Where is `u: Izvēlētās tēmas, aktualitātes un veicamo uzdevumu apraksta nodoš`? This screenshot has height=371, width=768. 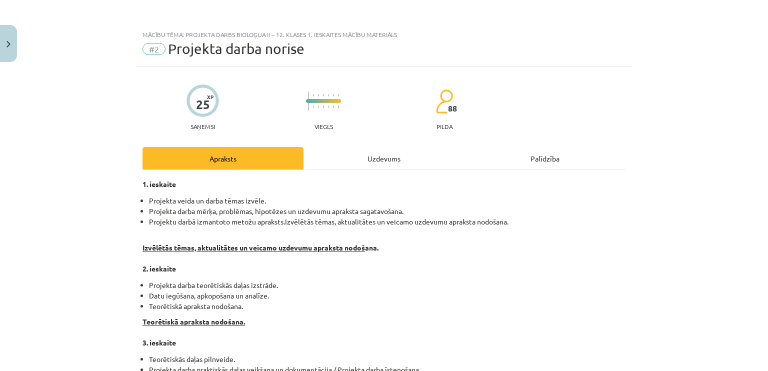 u: Izvēlētās tēmas, aktualitātes un veicamo uzdevumu apraksta nodoš is located at coordinates (254, 248).